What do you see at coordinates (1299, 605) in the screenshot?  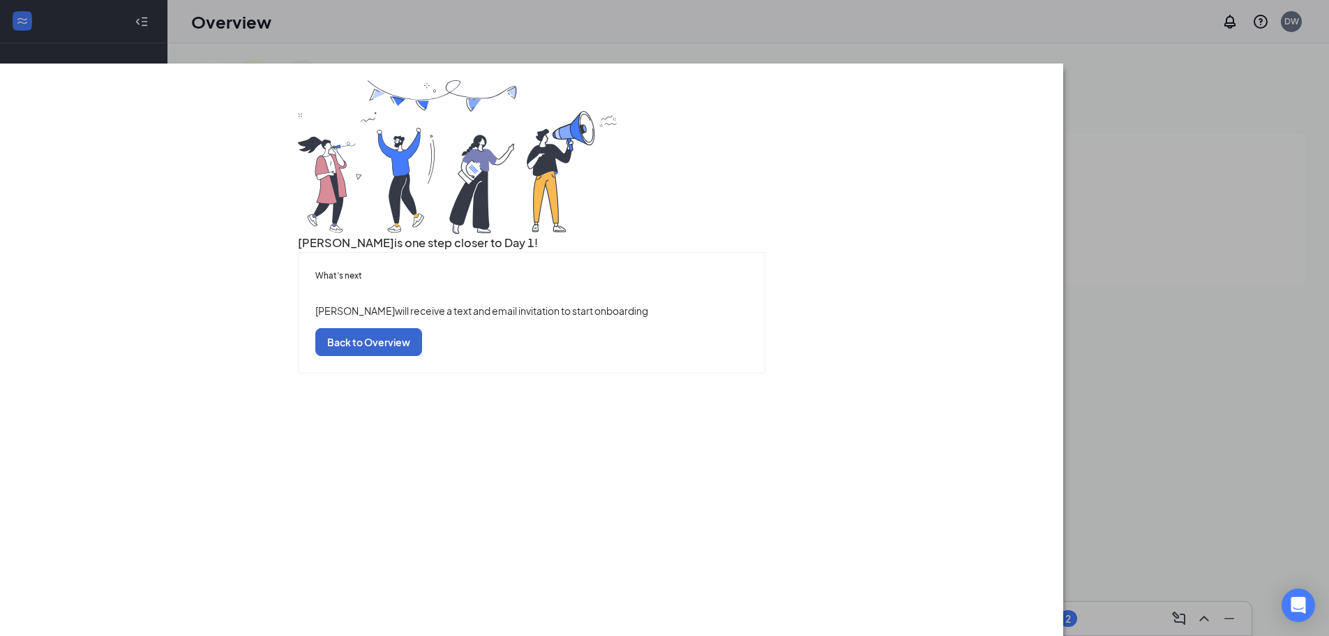 I see `div: Open Intercom Messenger` at bounding box center [1299, 605].